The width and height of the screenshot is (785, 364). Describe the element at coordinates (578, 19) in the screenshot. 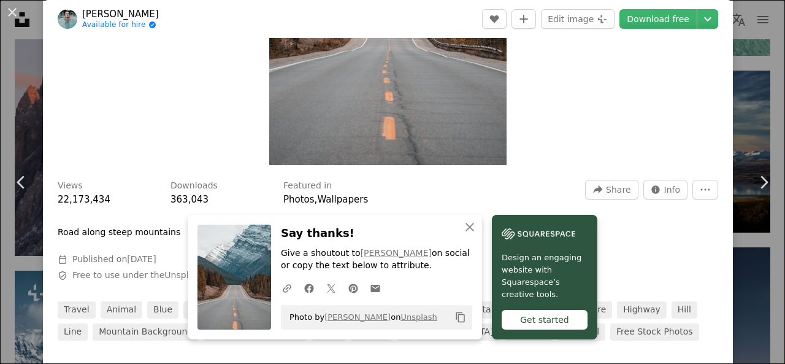

I see `button: Edit image` at that location.